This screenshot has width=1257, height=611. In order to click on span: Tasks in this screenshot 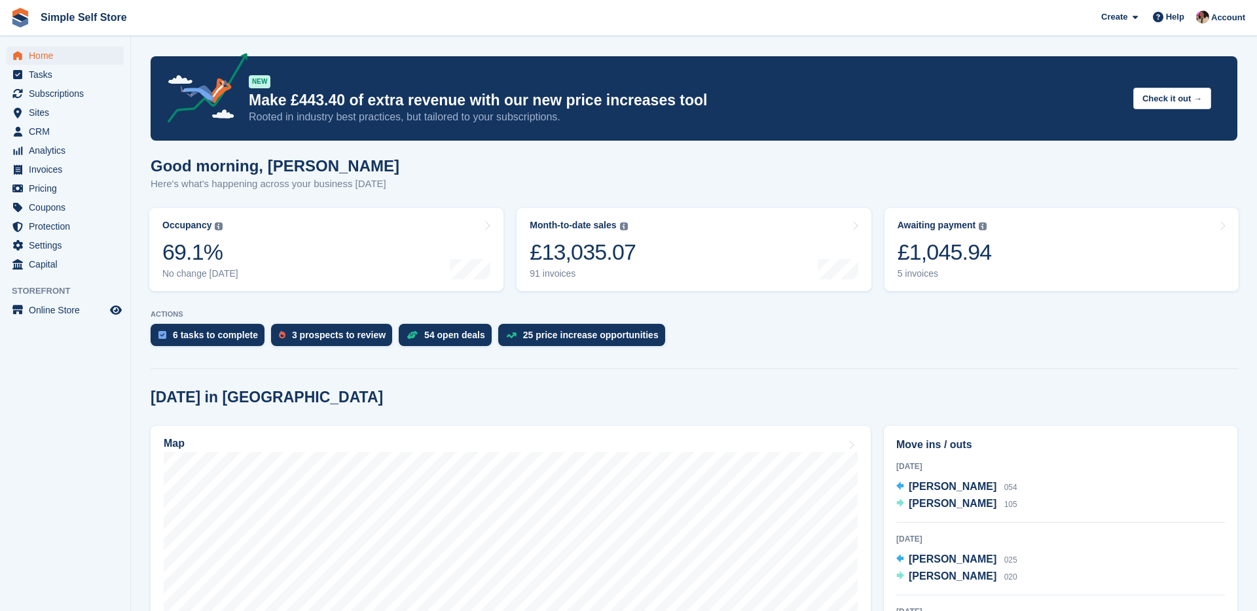, I will do `click(68, 75)`.